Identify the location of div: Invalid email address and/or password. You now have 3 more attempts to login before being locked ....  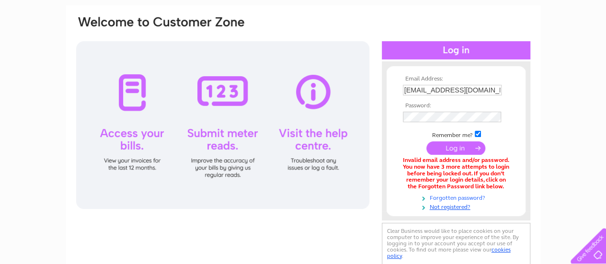
(456, 173).